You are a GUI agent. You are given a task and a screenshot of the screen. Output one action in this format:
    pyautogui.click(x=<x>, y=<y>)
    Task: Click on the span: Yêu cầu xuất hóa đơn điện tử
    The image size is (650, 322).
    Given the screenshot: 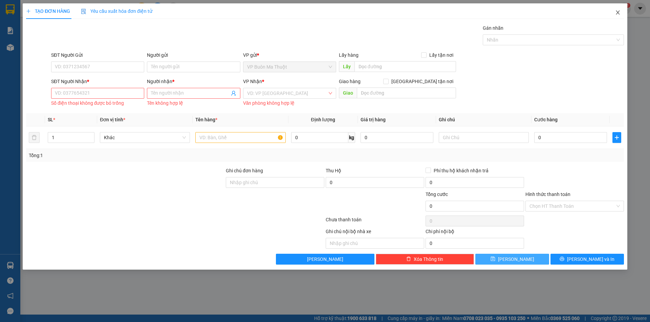 What is the action you would take?
    pyautogui.click(x=116, y=11)
    